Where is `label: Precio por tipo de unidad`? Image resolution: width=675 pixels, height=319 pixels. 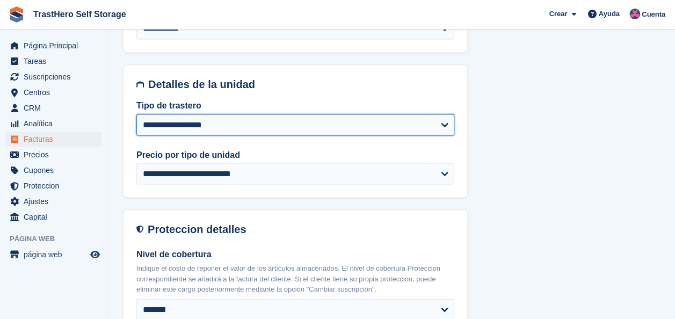
label: Precio por tipo de unidad is located at coordinates (295, 155).